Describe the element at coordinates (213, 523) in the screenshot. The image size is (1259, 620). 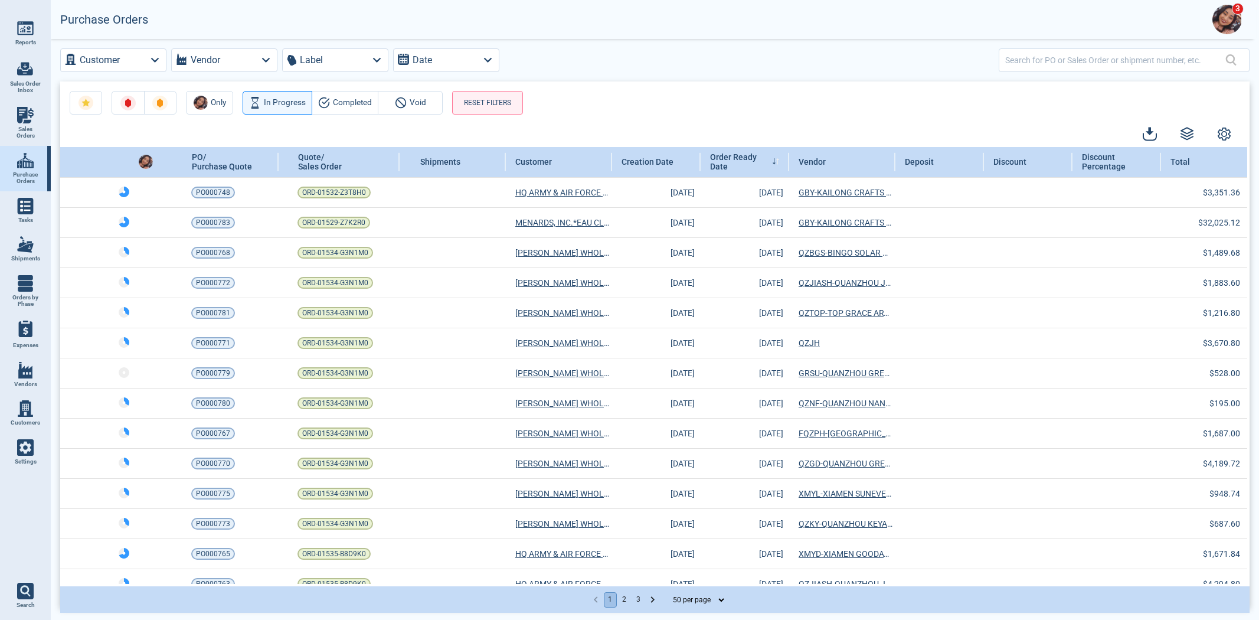
I see `a: PO000773` at that location.